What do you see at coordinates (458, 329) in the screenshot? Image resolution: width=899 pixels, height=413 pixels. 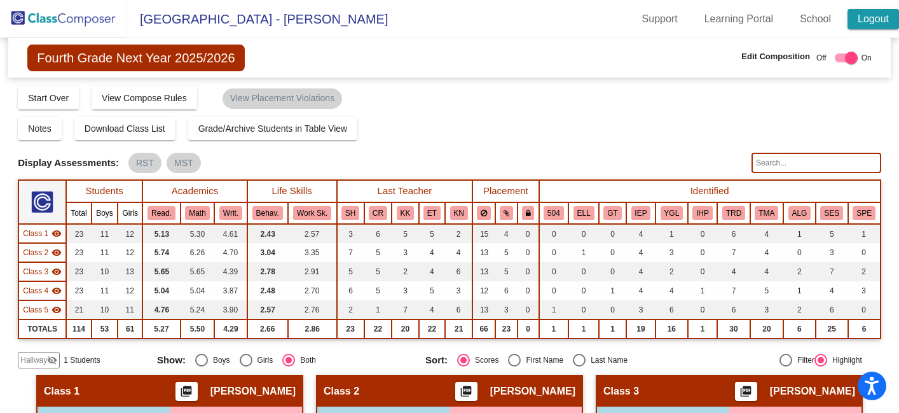 I see `td: 21` at bounding box center [458, 329].